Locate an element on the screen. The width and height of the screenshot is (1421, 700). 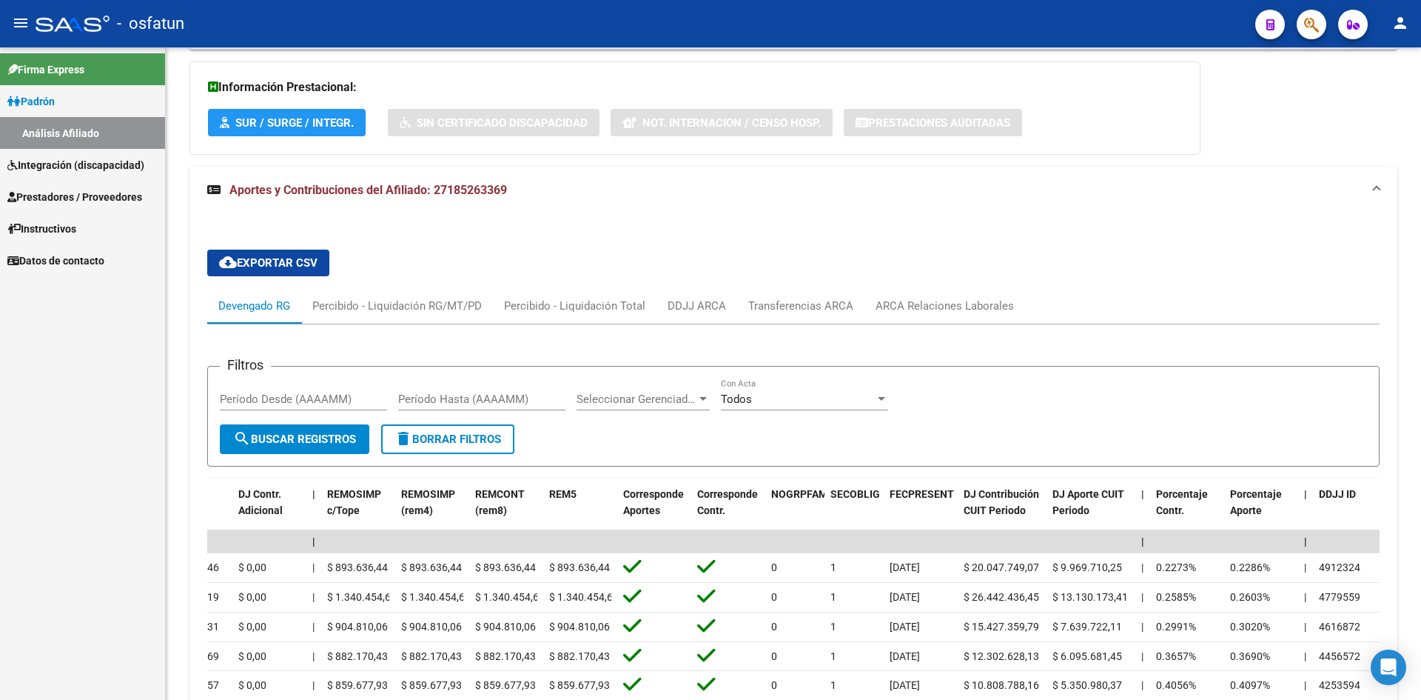
span: Porcentaje Contr. is located at coordinates (1182, 502).